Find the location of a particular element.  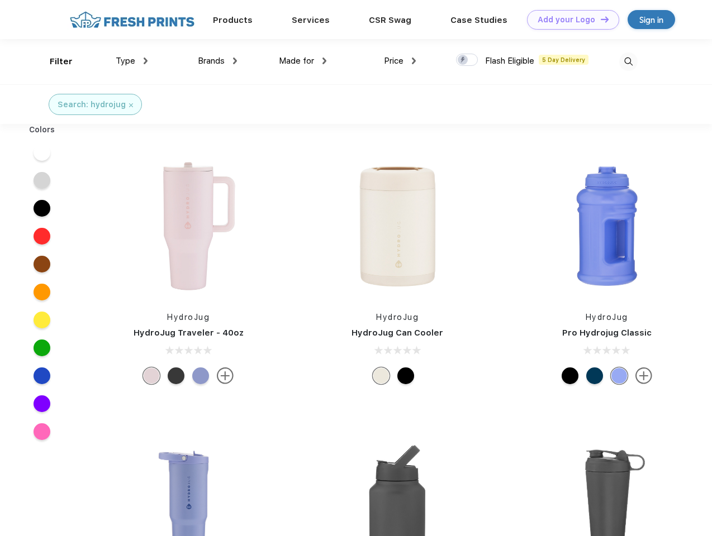

a: Pro Hydrojug Classic is located at coordinates (607, 333).